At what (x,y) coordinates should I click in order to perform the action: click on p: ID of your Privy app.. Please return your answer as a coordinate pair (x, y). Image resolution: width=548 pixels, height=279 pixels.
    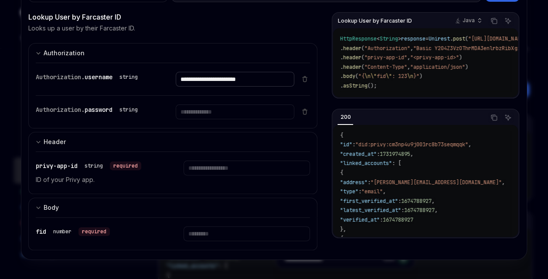
    Looking at the image, I should click on (99, 180).